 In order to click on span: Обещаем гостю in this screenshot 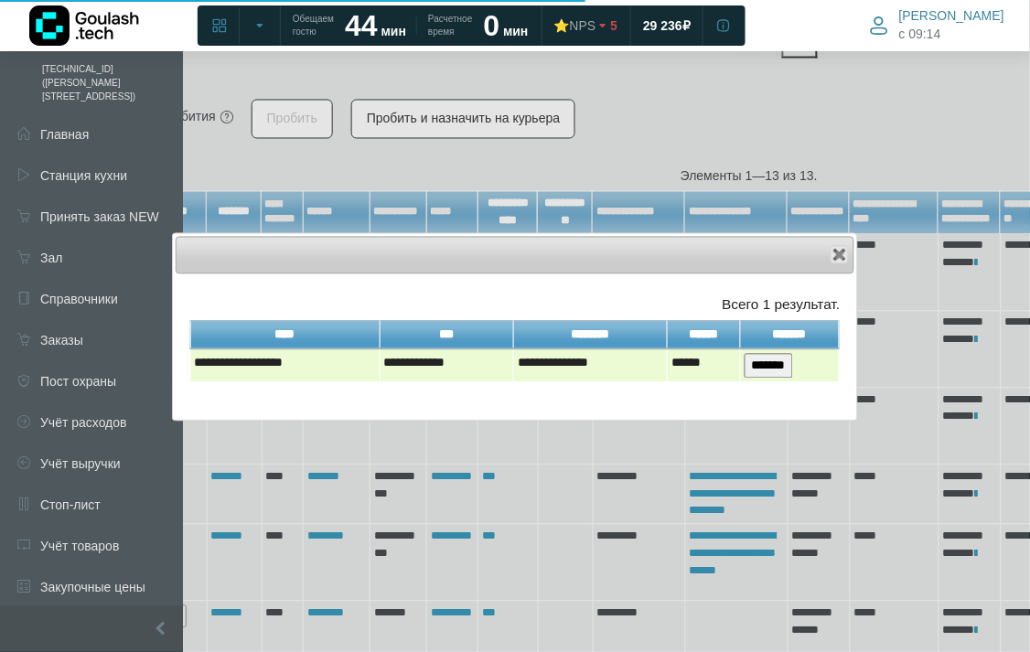, I will do `click(313, 26)`.